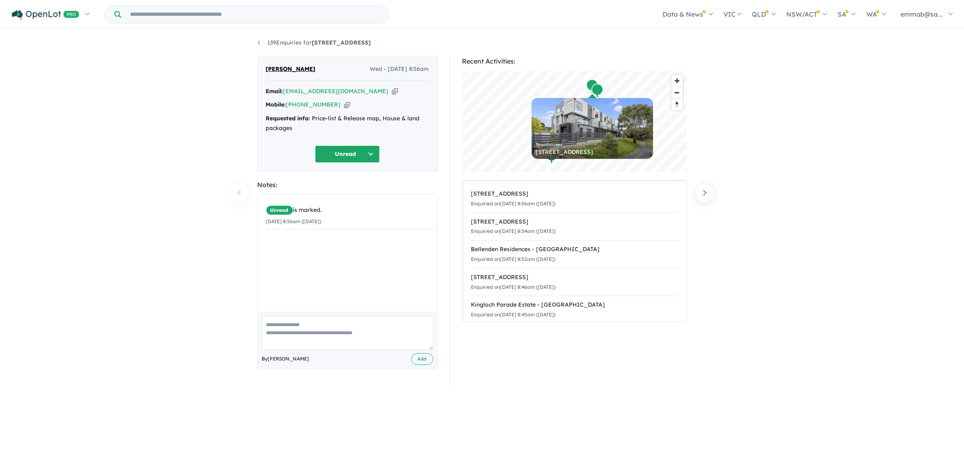 This screenshot has height=465, width=964. Describe the element at coordinates (45, 15) in the screenshot. I see `img: Openlot PRO Logo White` at that location.